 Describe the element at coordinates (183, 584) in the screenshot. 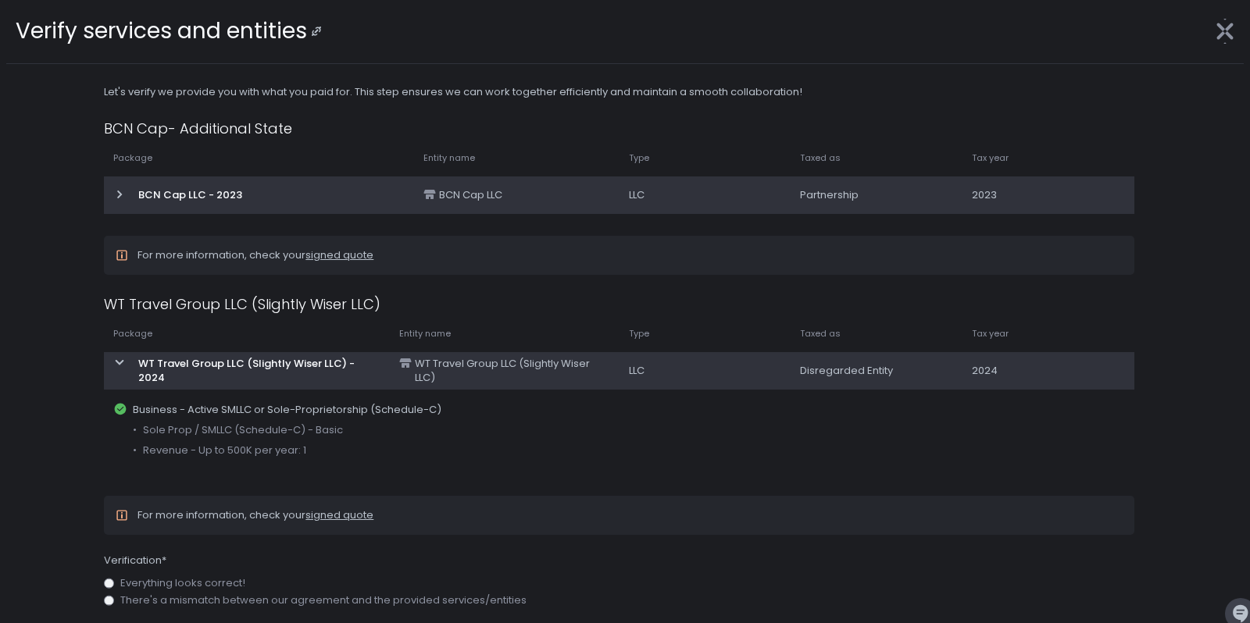

I see `span: Everything looks correct!` at that location.